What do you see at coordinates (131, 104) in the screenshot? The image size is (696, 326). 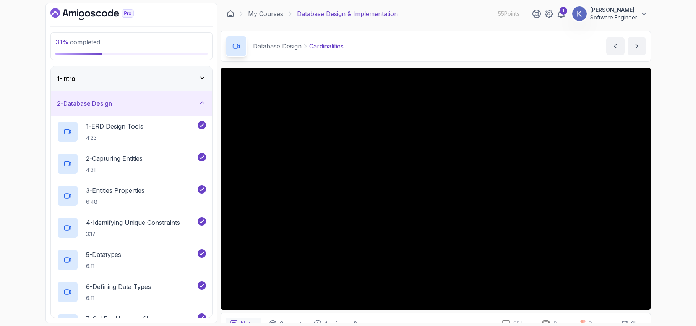 I see `button: 2-Database Design` at bounding box center [131, 104].